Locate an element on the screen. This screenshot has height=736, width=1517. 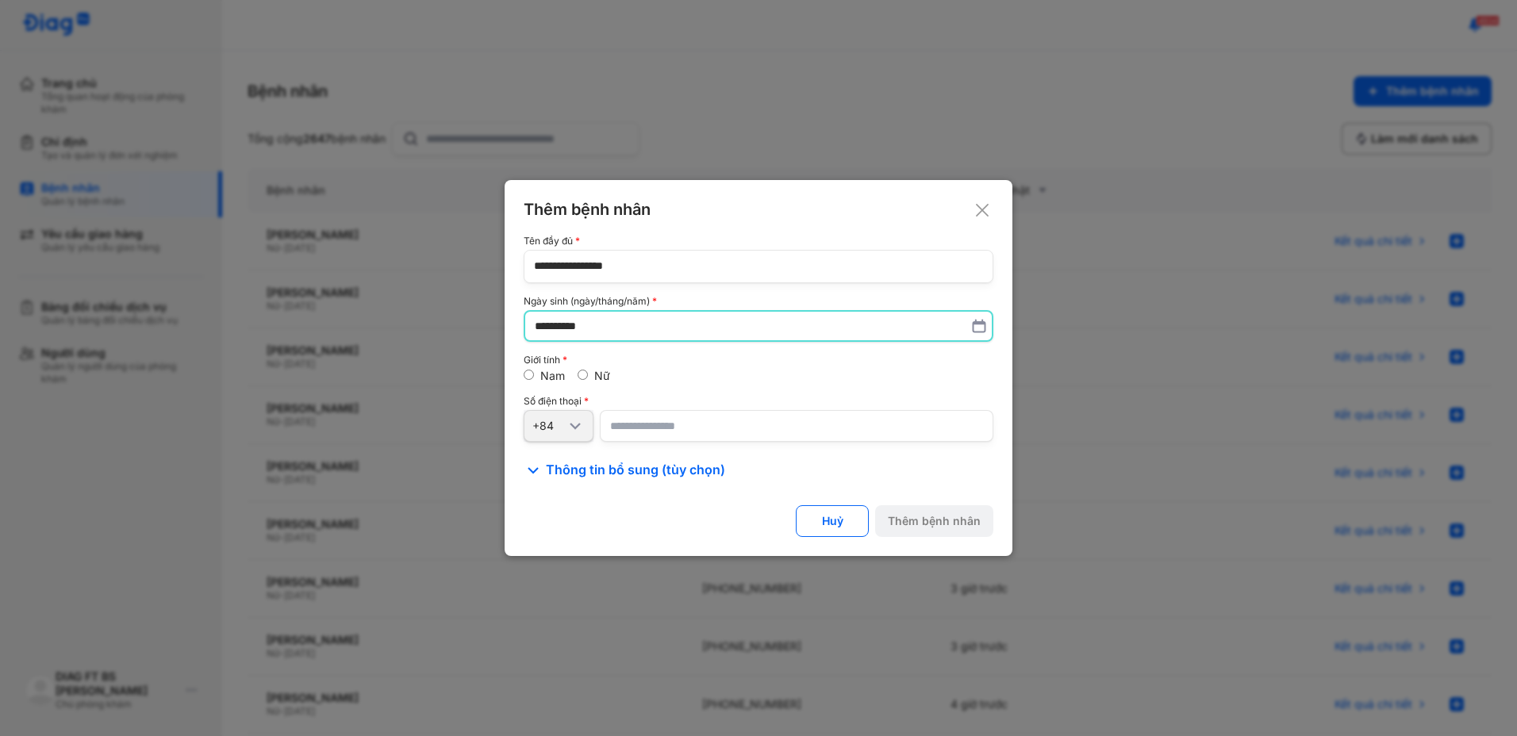
div: Tên đầy đủ is located at coordinates (759, 241).